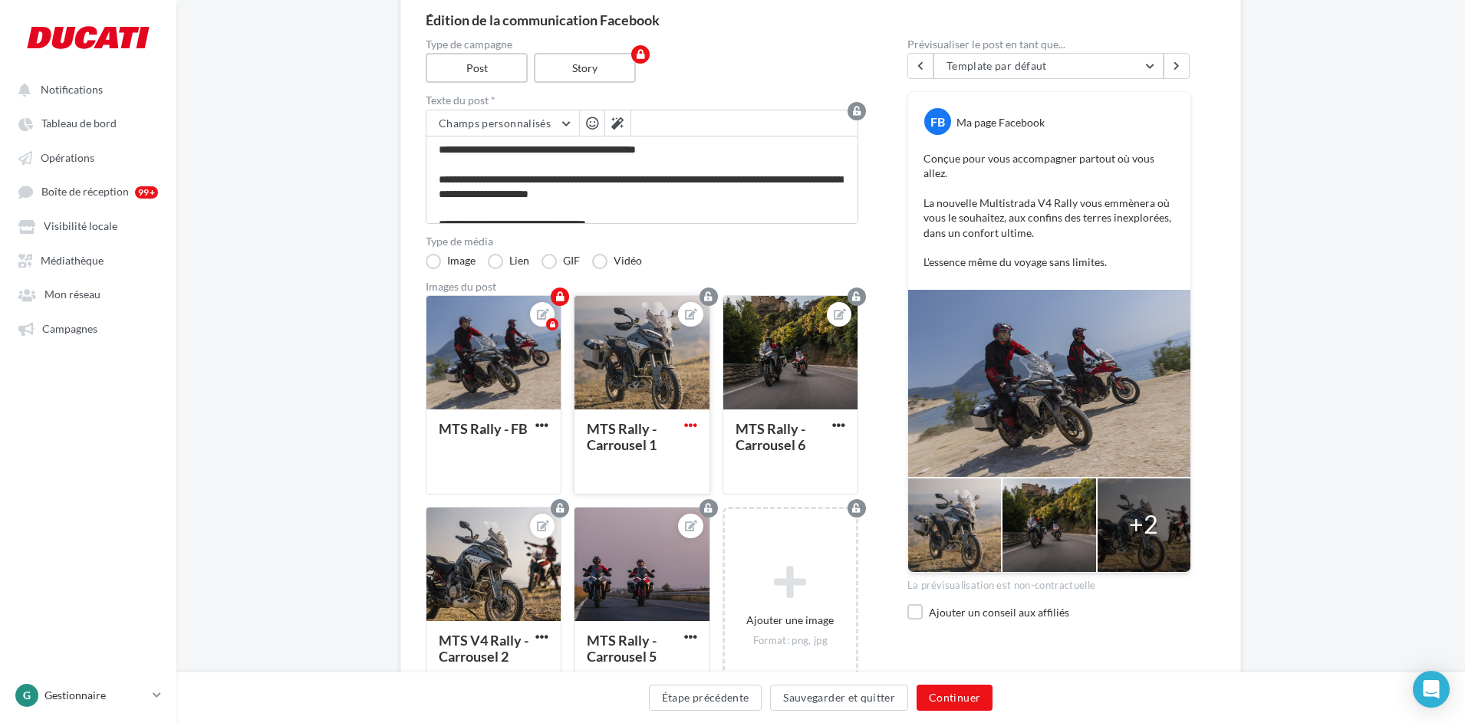 Image resolution: width=1465 pixels, height=723 pixels. What do you see at coordinates (483, 429) in the screenshot?
I see `div: MTS Rally - FB` at bounding box center [483, 429].